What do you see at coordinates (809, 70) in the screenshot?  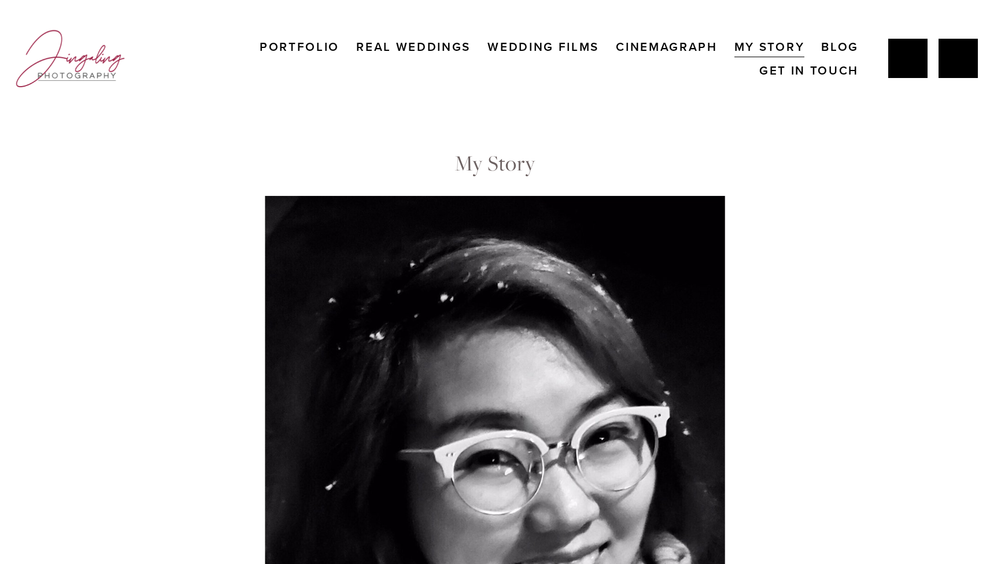 I see `a: Get In Touch` at bounding box center [809, 70].